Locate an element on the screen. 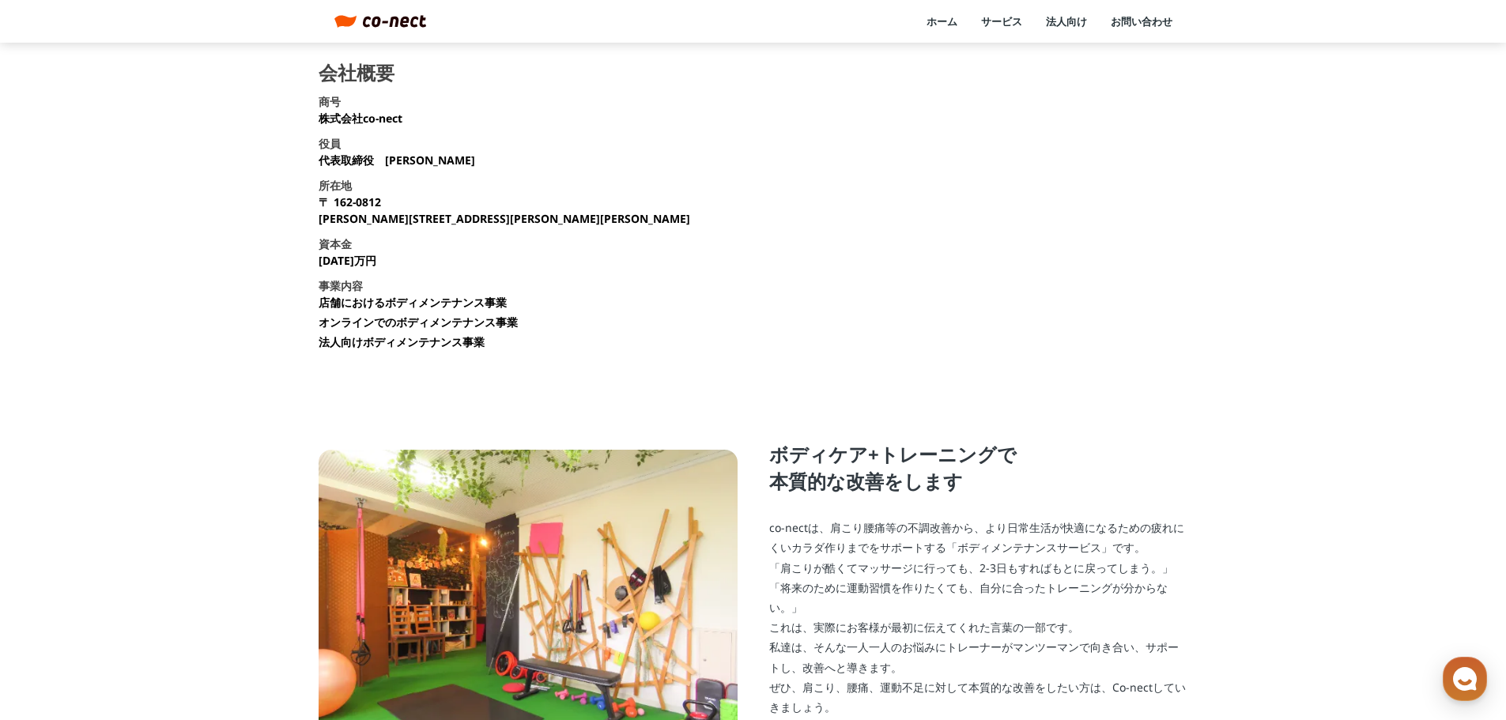 The image size is (1506, 720). a: サービス is located at coordinates (1002, 21).